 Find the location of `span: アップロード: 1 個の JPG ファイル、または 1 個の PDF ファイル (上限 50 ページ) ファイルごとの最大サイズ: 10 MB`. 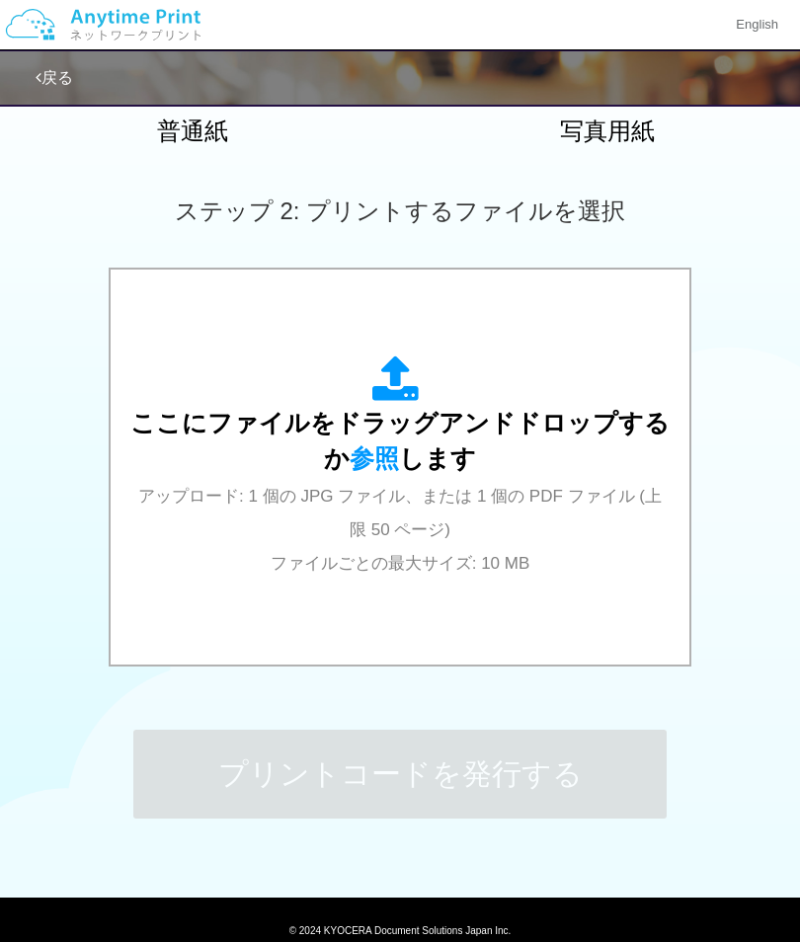

span: アップロード: 1 個の JPG ファイル、または 1 個の PDF ファイル (上限 50 ページ) ファイルごとの最大サイズ: 10 MB is located at coordinates (400, 530).